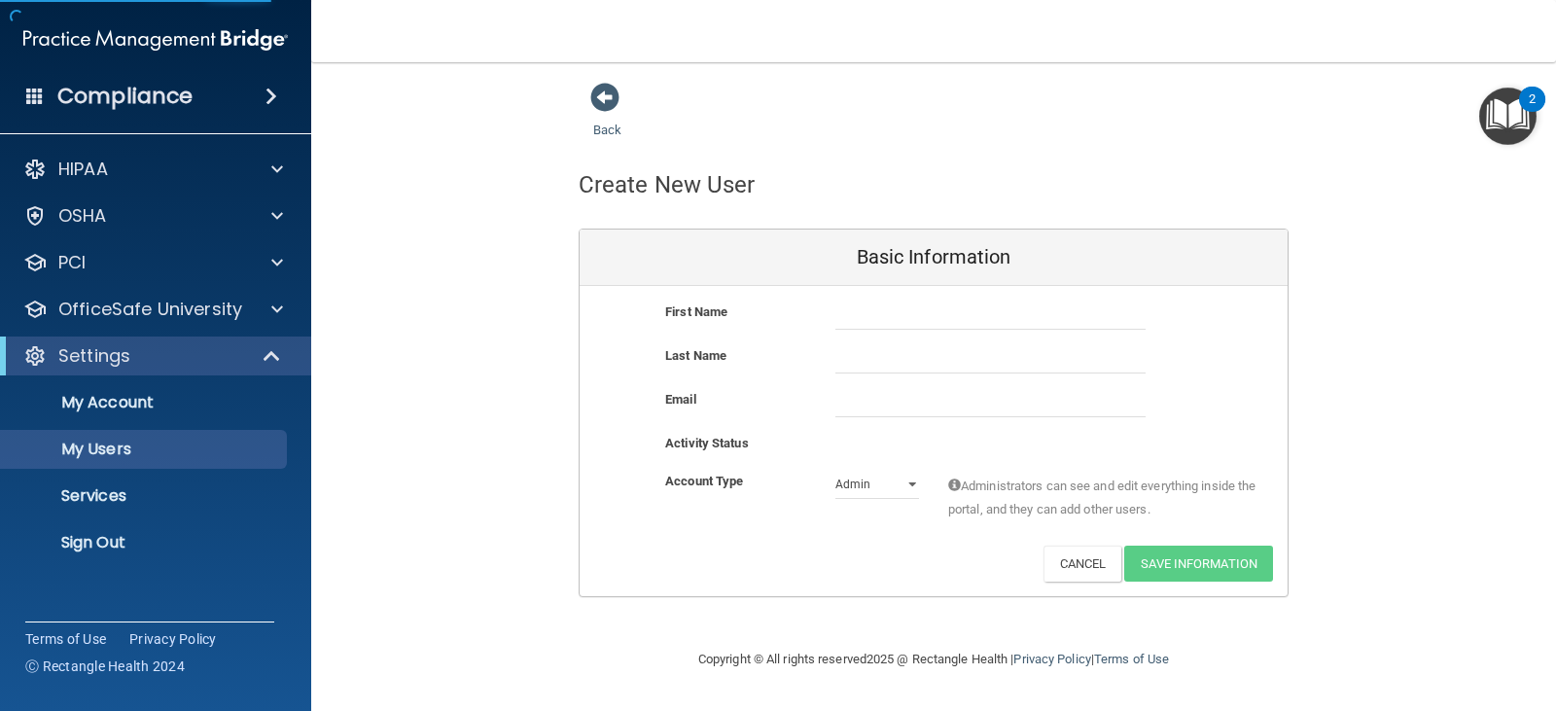  I want to click on div: Copyright © All rights reserved 2025 @ Rectangle Health | |, so click(934, 659).